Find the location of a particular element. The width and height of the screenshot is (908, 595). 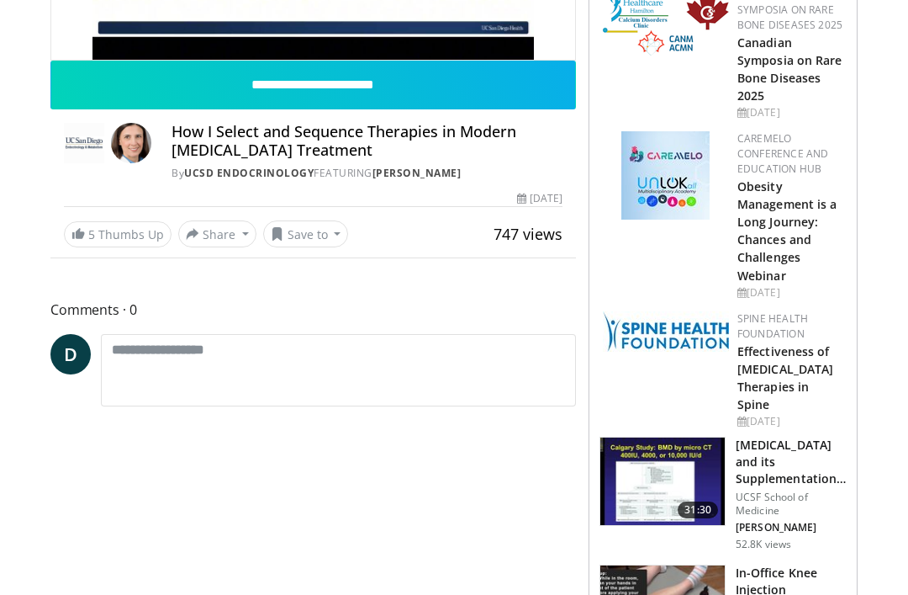

img: 45df64a9-a6de-482c-8a90-ada250f7980c.png.150x105_q85_autocrop_double_scale_upscale_version-0.2.jpg is located at coordinates (665, 175).